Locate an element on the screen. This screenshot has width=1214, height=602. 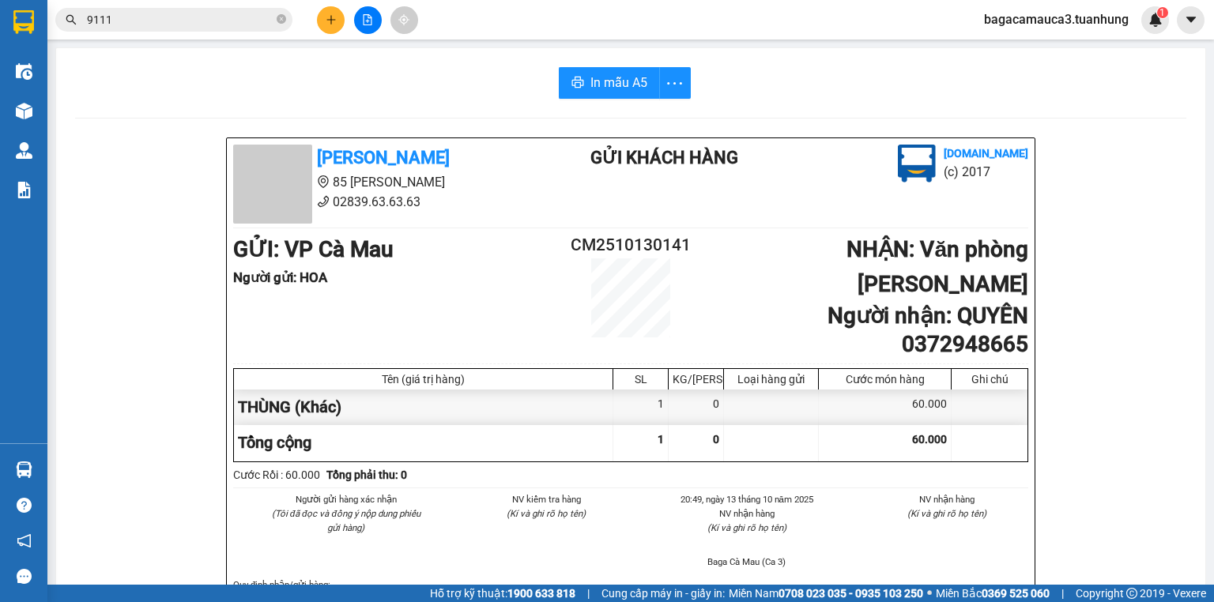
span: message is located at coordinates (24, 576).